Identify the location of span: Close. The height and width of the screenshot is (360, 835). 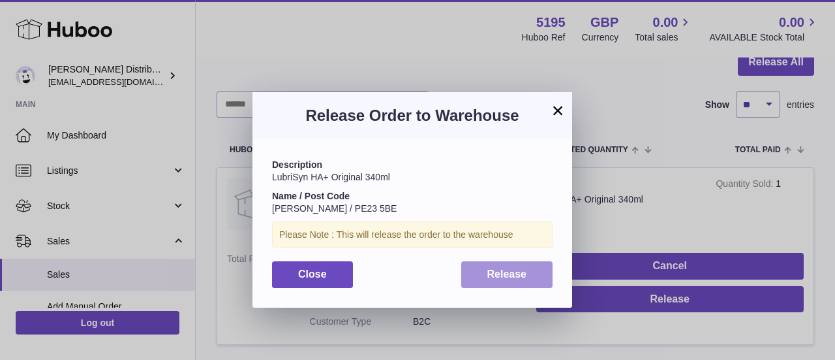
(313, 273).